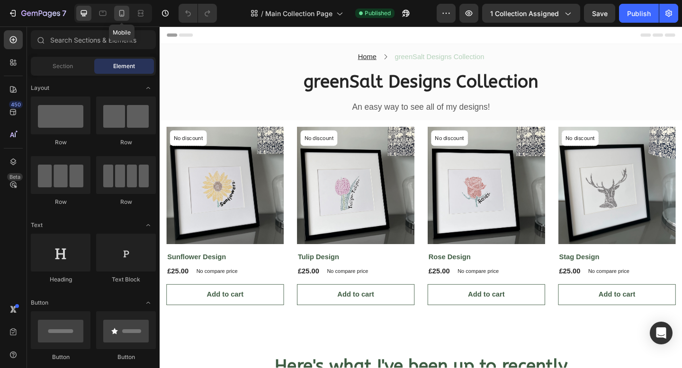  I want to click on span: Section, so click(63, 66).